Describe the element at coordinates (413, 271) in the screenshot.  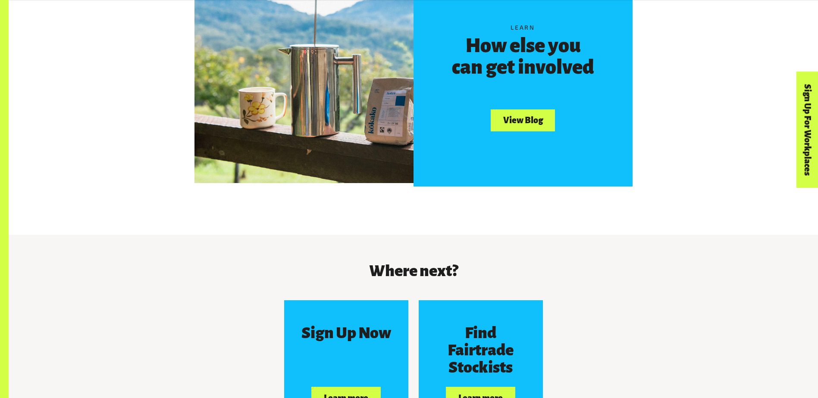
I see `h3: Where next?` at that location.